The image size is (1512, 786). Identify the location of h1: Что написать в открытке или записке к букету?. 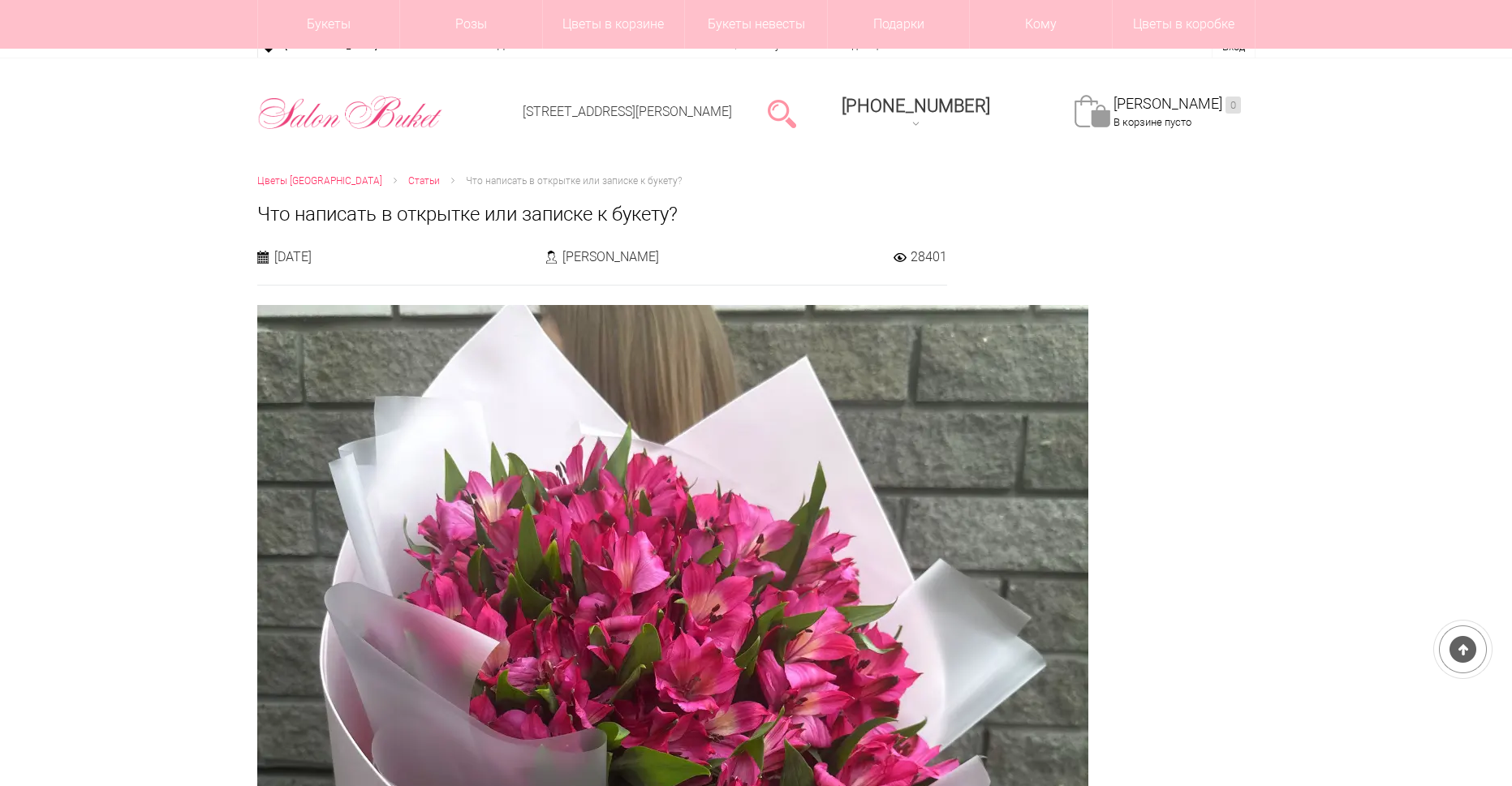
(756, 214).